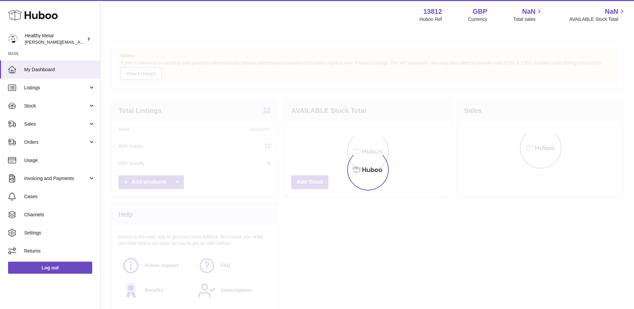 The width and height of the screenshot is (634, 309). What do you see at coordinates (528, 15) in the screenshot?
I see `a: NaN Total sales` at bounding box center [528, 15].